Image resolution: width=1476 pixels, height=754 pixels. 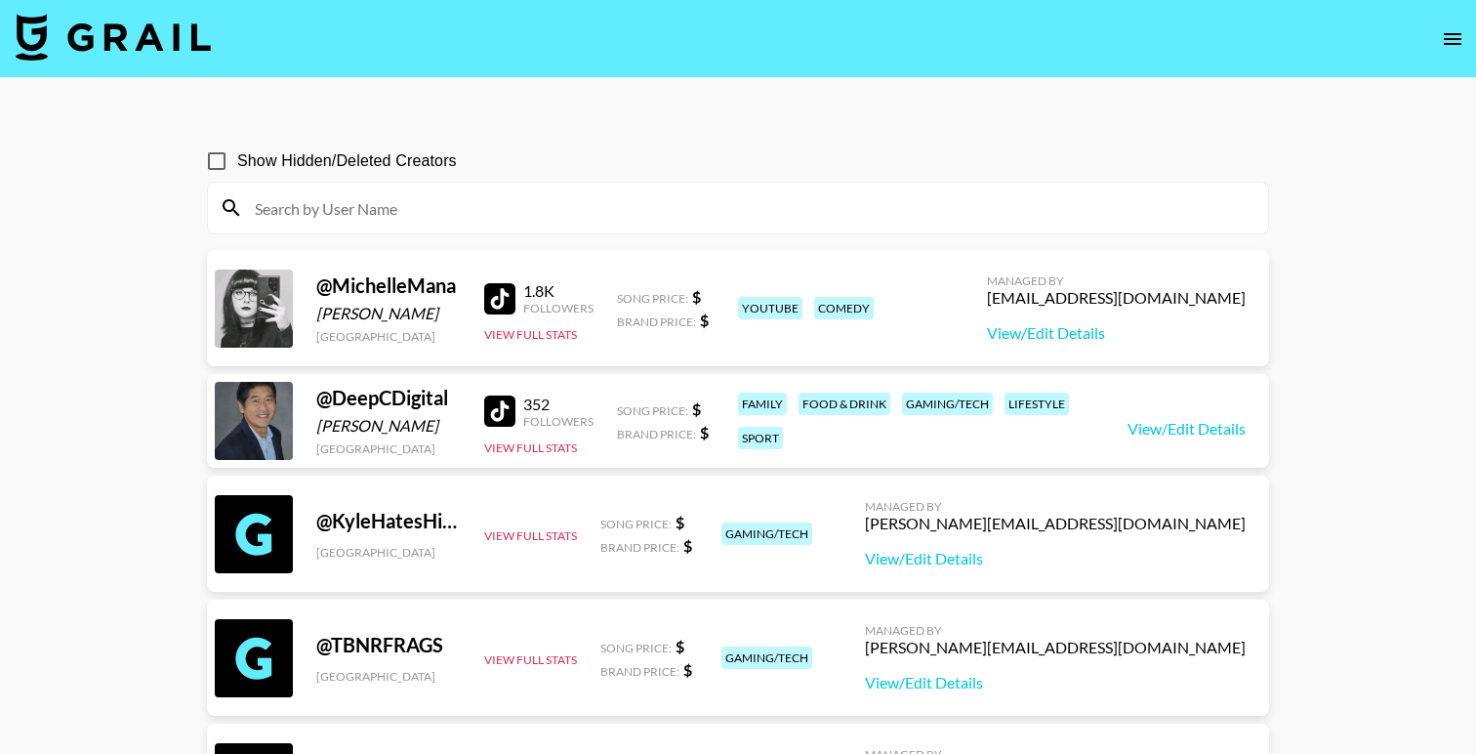 What do you see at coordinates (770, 307) in the screenshot?
I see `div: youtube` at bounding box center [770, 307].